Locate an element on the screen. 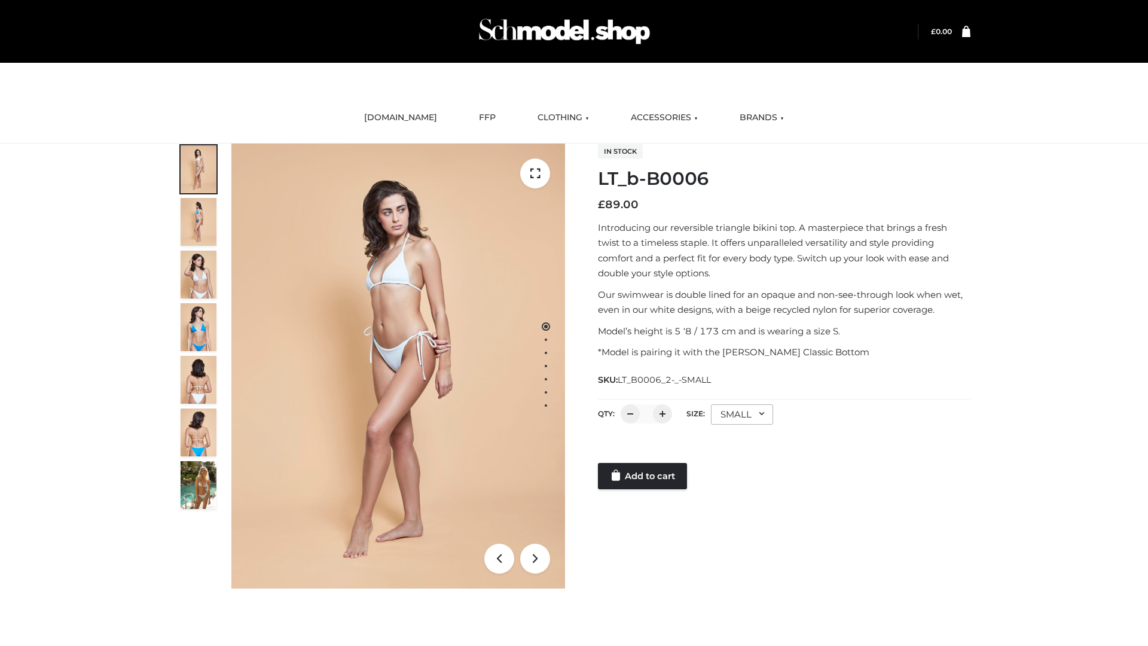 This screenshot has height=646, width=1148. img: ArielClassicBikiniTop_CloudNine_AzureSky_OW114ECO_4-scaled.jpg is located at coordinates (199, 327).